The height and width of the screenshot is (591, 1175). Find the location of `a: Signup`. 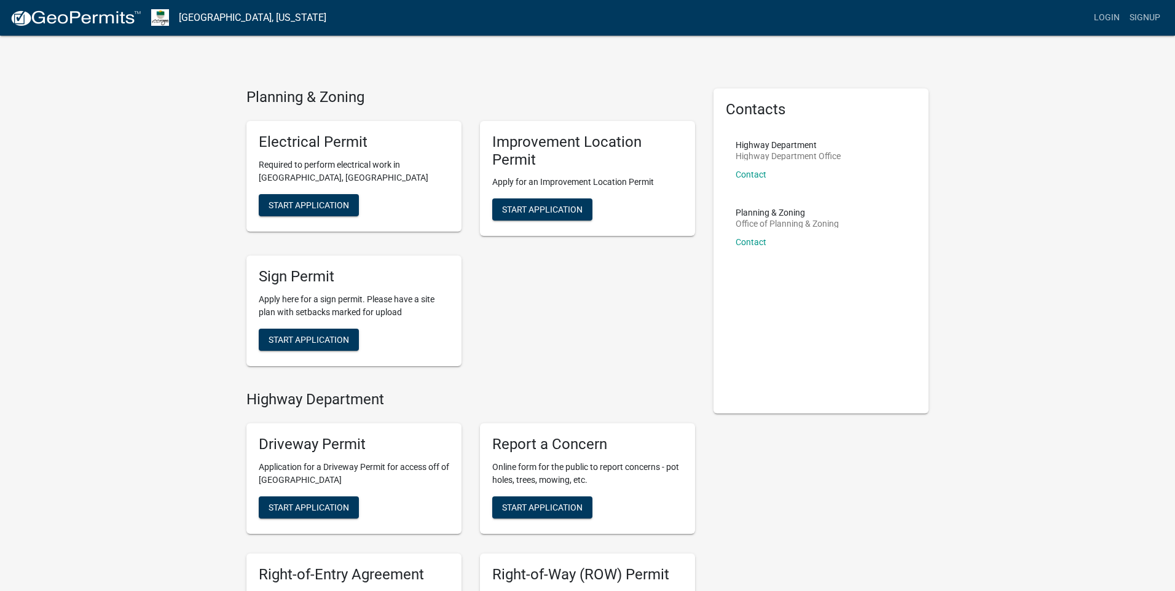

a: Signup is located at coordinates (1145, 18).